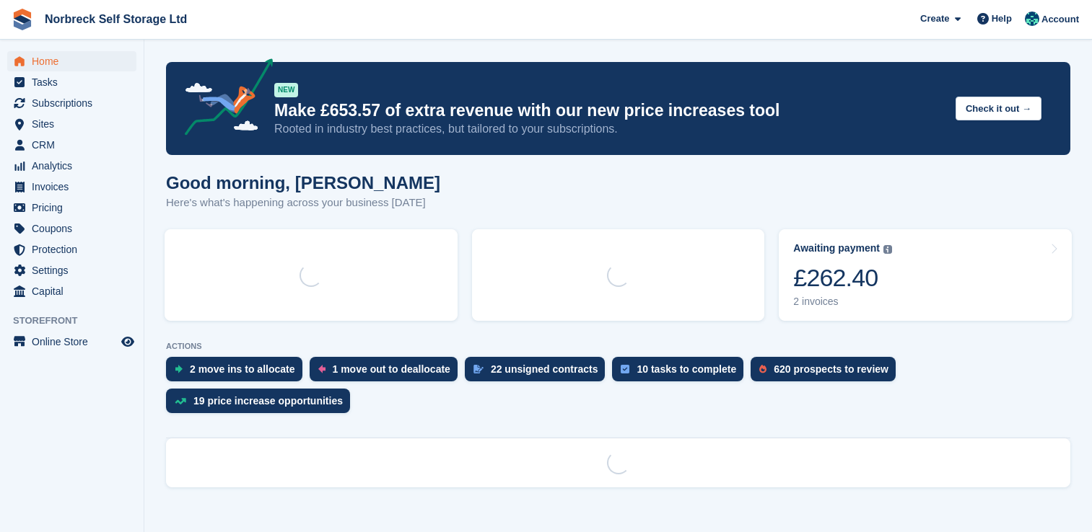 The height and width of the screenshot is (532, 1092). What do you see at coordinates (830, 369) in the screenshot?
I see `div: 620 prospects to review` at bounding box center [830, 369].